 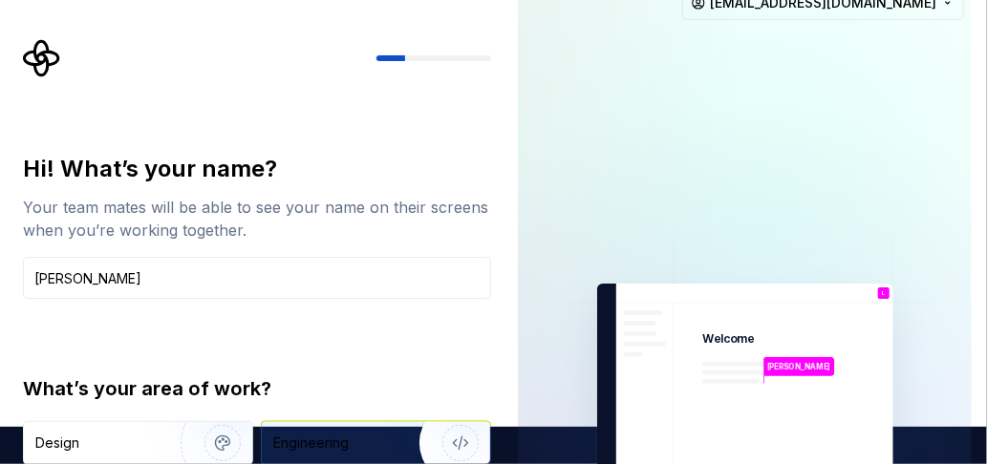 What do you see at coordinates (257, 169) in the screenshot?
I see `div: Hi! What’s your name?` at bounding box center [257, 169].